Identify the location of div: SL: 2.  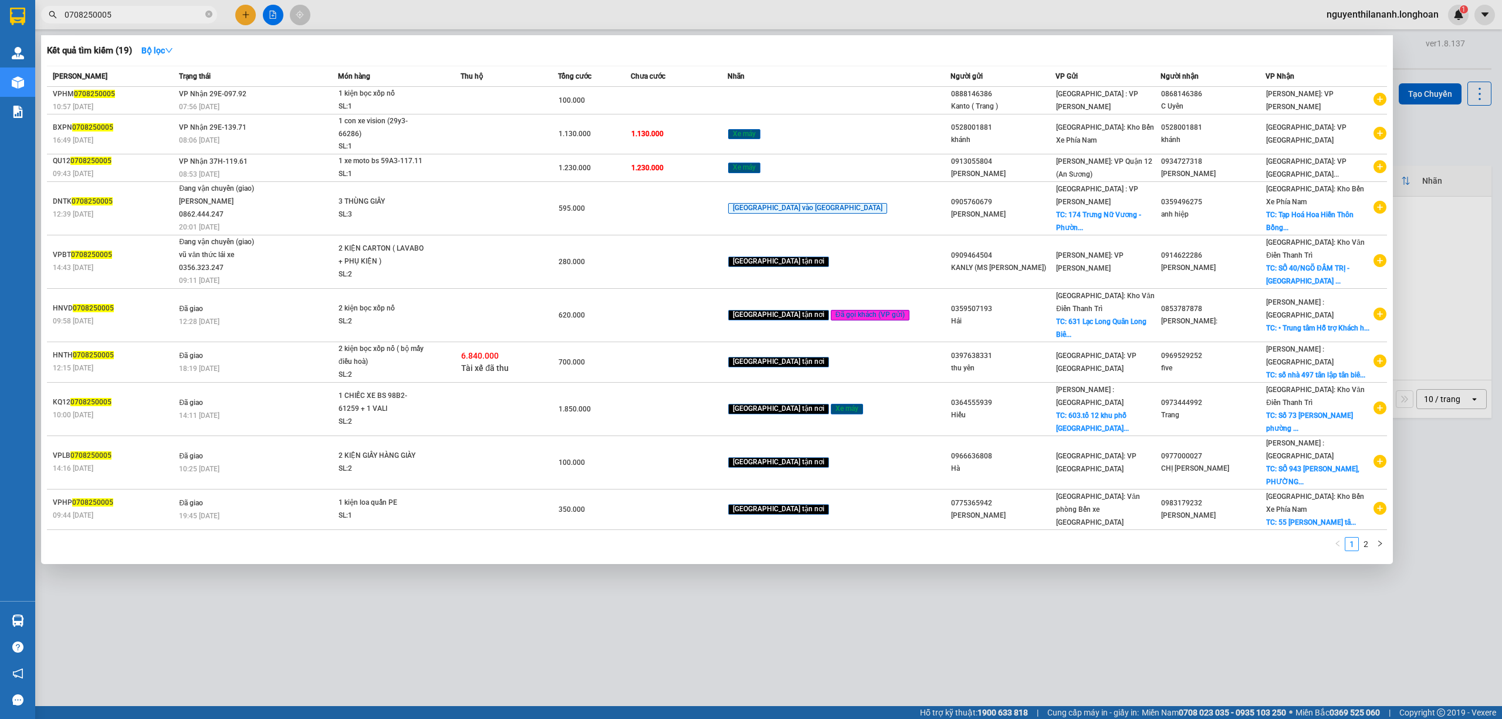
(383, 469).